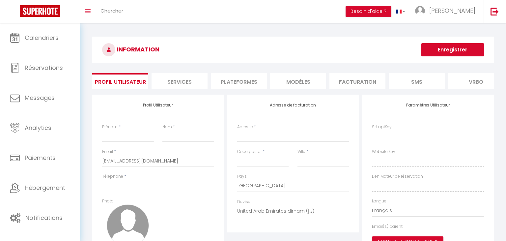  I want to click on span: Réservations, so click(44, 67).